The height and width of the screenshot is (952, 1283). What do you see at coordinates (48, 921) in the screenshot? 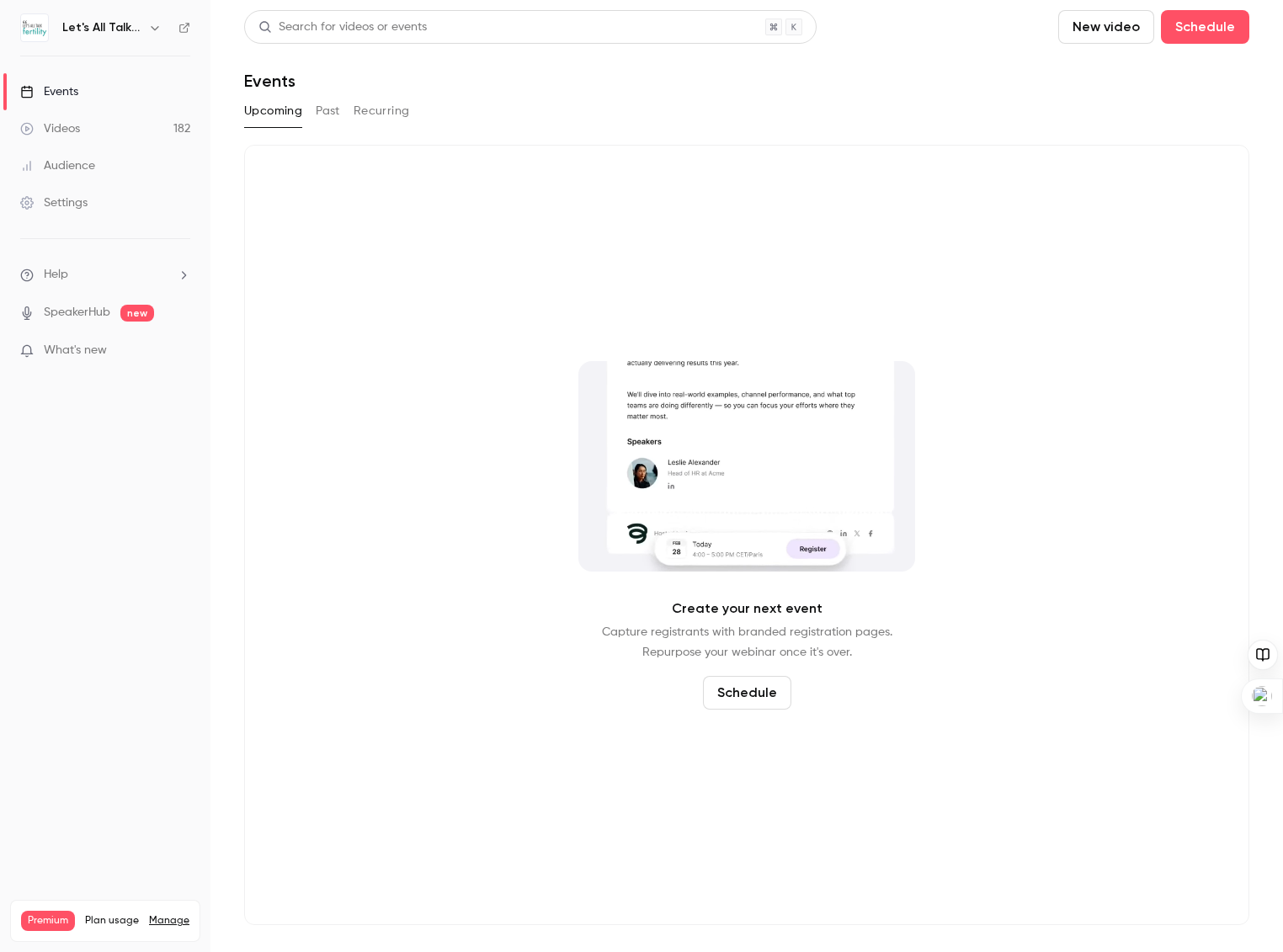
I see `span: Premium` at bounding box center [48, 921].